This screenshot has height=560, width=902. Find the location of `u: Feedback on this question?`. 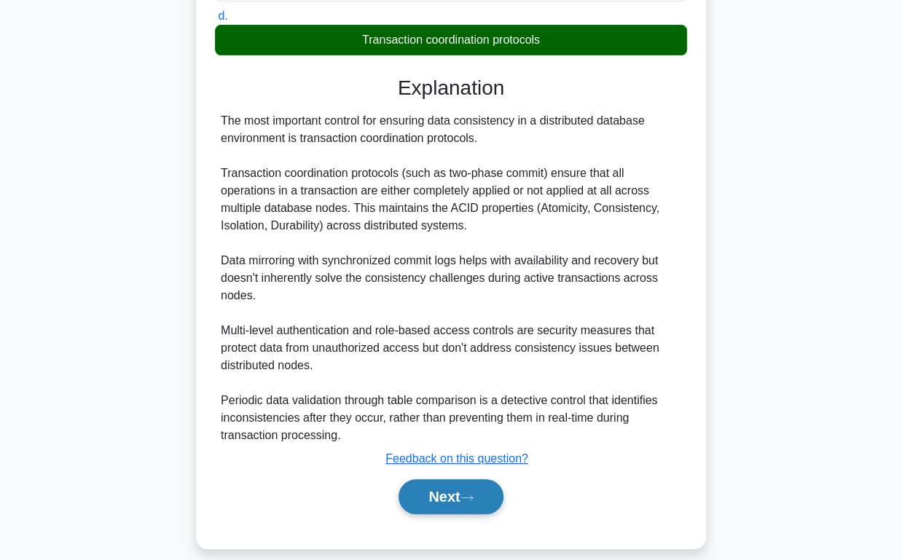

u: Feedback on this question? is located at coordinates (457, 458).